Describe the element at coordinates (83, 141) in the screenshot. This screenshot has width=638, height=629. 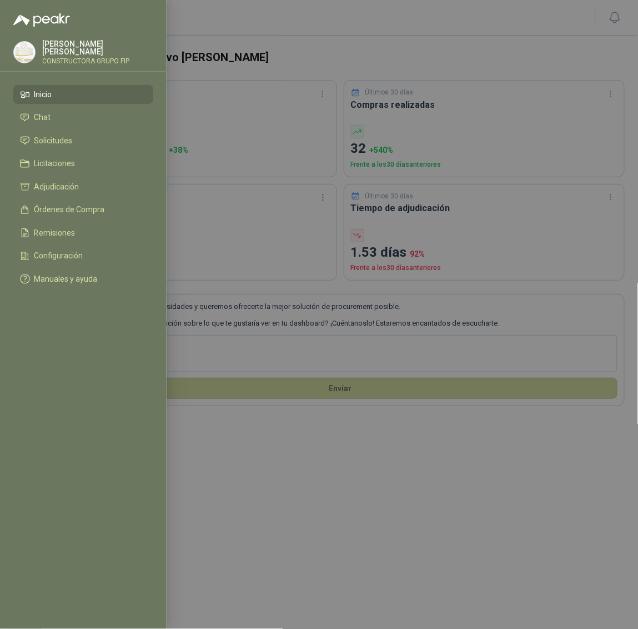
I see `a: Solicitudes` at that location.